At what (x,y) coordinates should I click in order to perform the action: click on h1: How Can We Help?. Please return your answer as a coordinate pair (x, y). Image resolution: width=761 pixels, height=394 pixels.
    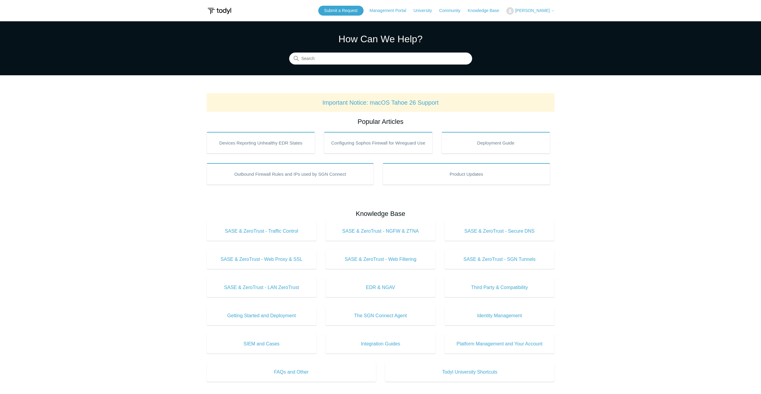
    Looking at the image, I should click on (381, 39).